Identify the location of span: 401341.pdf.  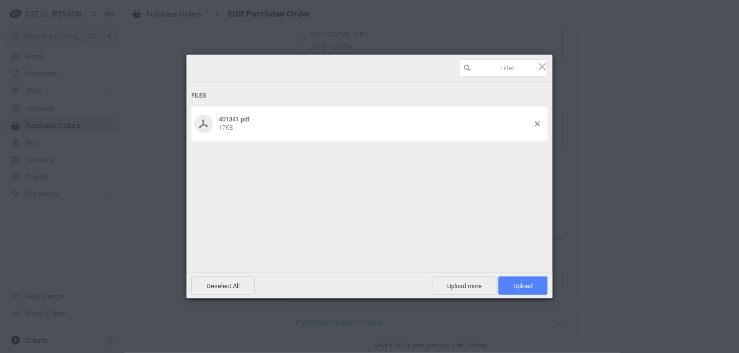
(234, 119).